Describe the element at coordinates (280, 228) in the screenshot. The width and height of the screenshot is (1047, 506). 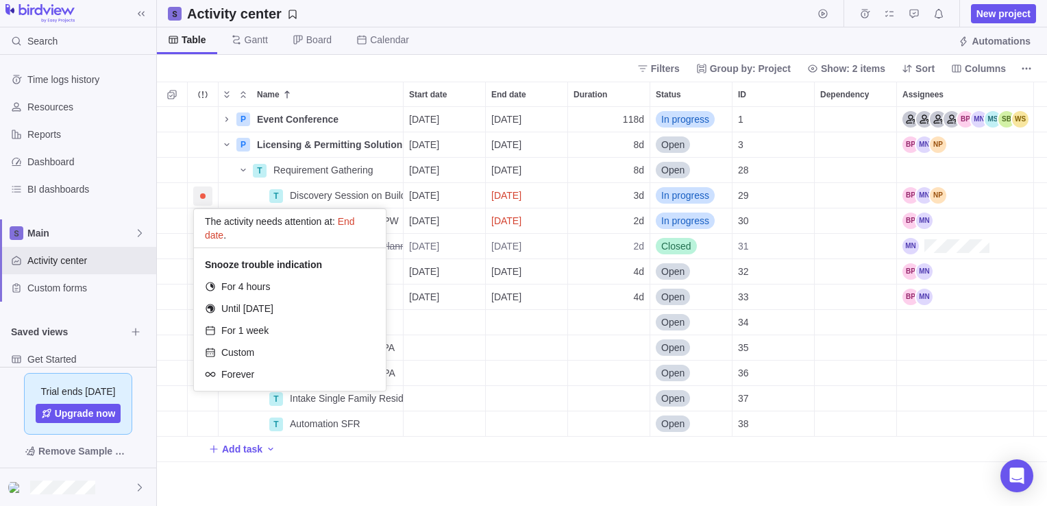
I see `span: End date` at that location.